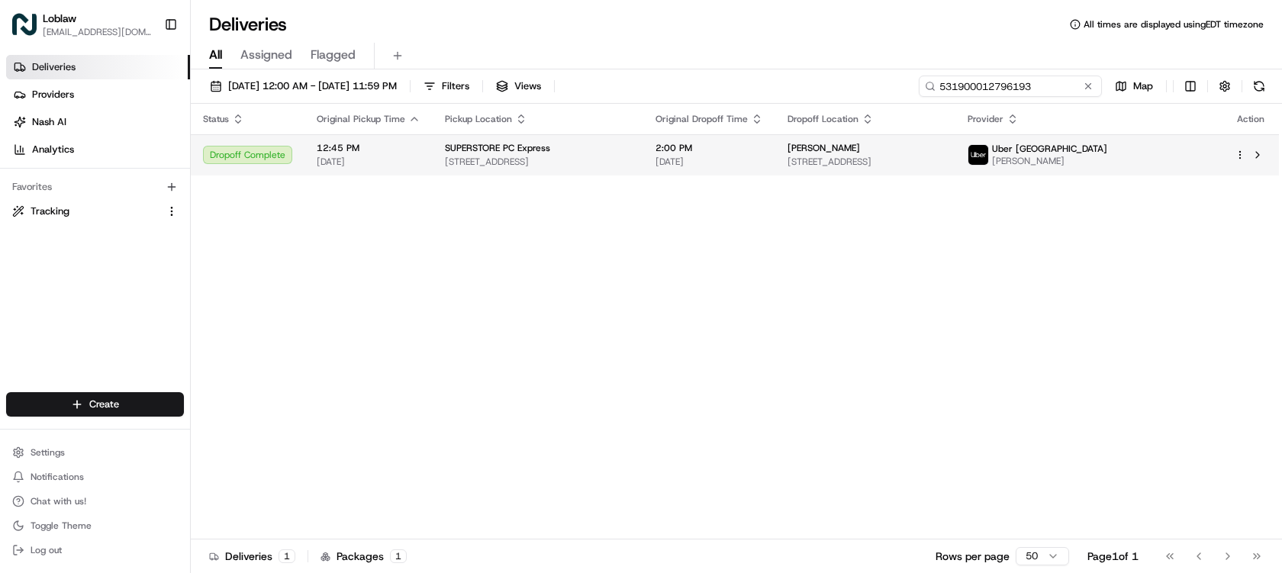 The image size is (1282, 573). What do you see at coordinates (61, 526) in the screenshot?
I see `span: Toggle Theme` at bounding box center [61, 526].